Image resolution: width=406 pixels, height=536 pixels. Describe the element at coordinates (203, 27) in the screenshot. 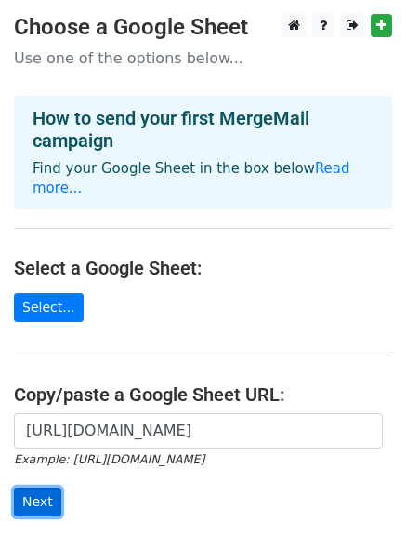

I see `h3: Choose a Google Sheet` at that location.